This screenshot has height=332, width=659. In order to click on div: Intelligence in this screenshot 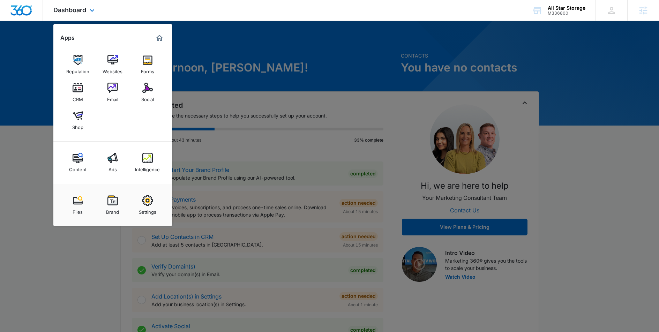, I will do `click(147, 168)`.